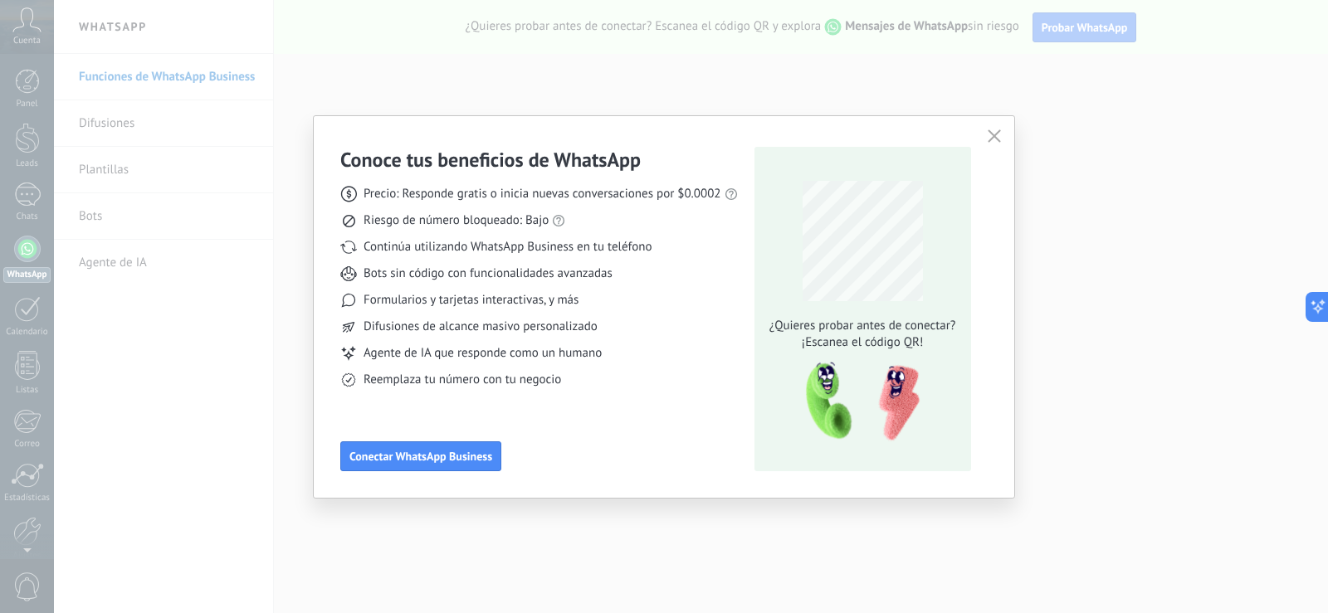 The height and width of the screenshot is (613, 1328). Describe the element at coordinates (542, 194) in the screenshot. I see `span: Precio: Responde gratis o inicia nuevas conversaciones por $0.0002` at that location.